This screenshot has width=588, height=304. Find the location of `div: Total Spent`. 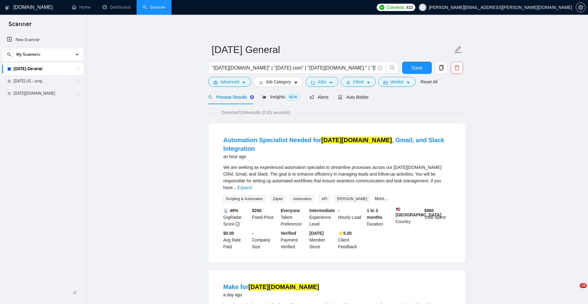

div: Total Spent is located at coordinates (437, 217).